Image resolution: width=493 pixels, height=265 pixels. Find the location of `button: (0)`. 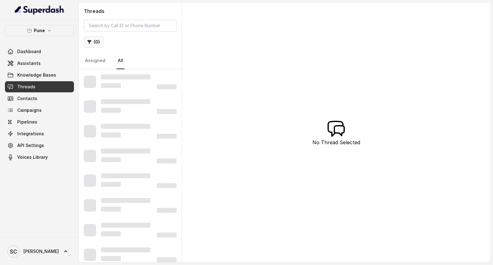

button: (0) is located at coordinates (94, 42).